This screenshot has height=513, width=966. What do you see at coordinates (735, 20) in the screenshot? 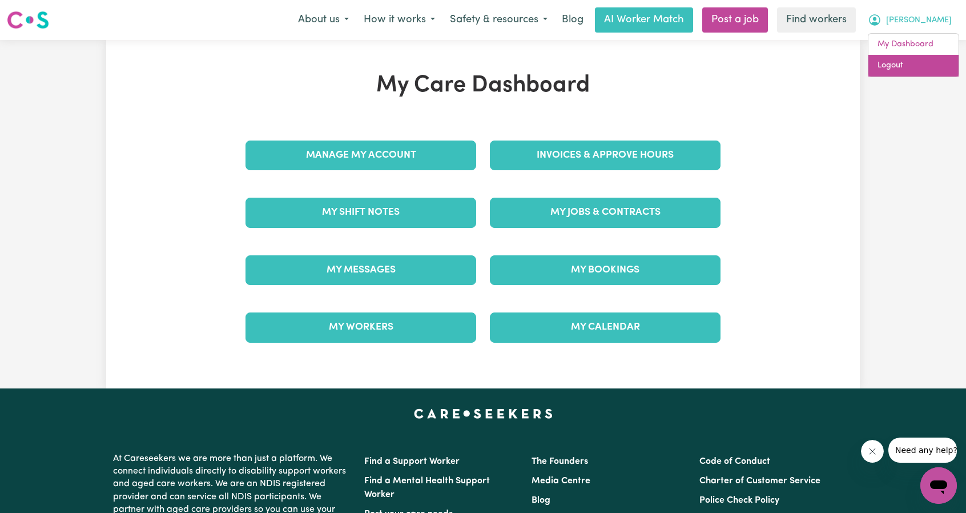
I see `a: Post a job` at bounding box center [735, 20].